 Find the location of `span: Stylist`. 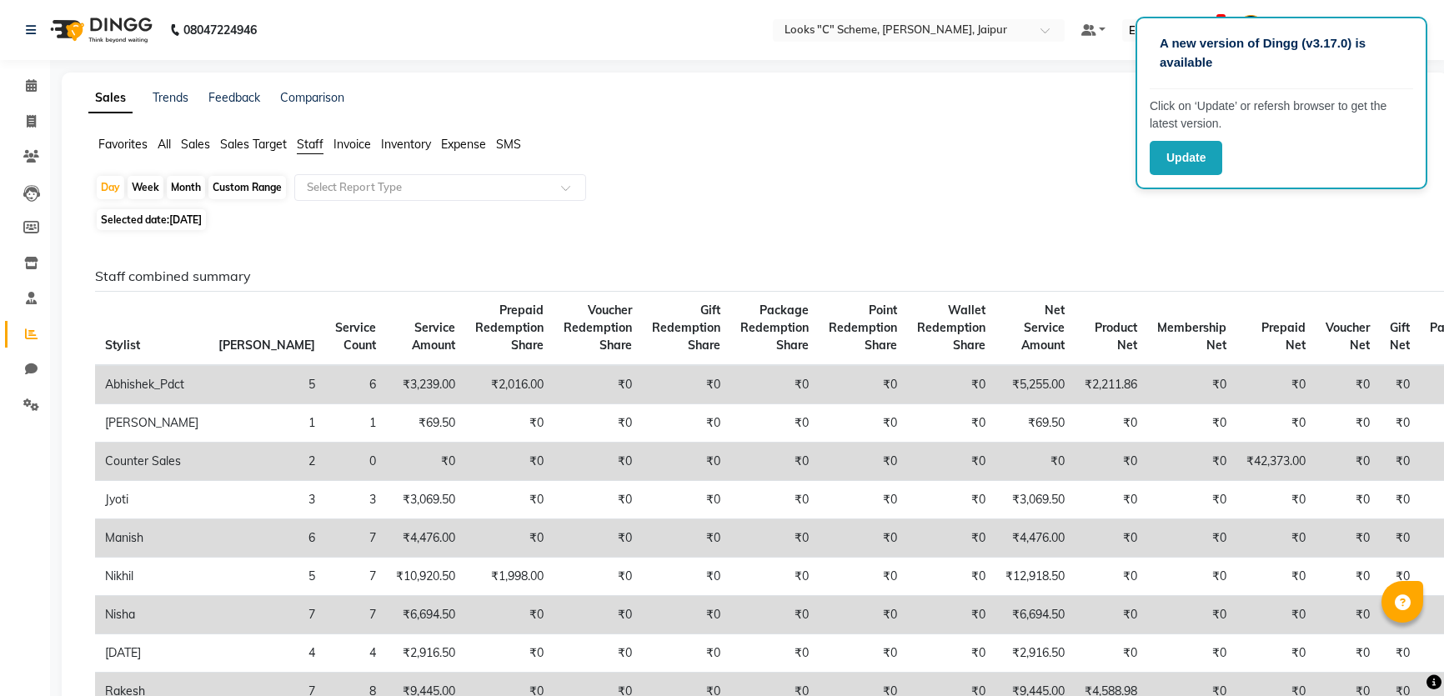

span: Stylist is located at coordinates (123, 345).